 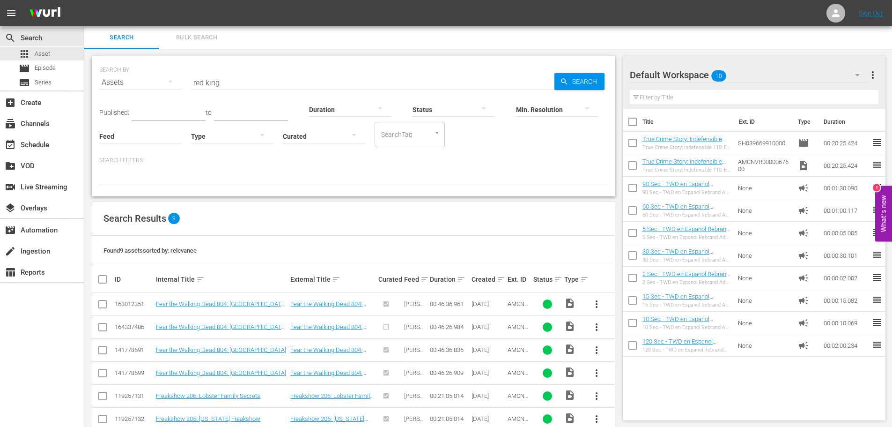 I want to click on div: Feed, so click(x=416, y=279).